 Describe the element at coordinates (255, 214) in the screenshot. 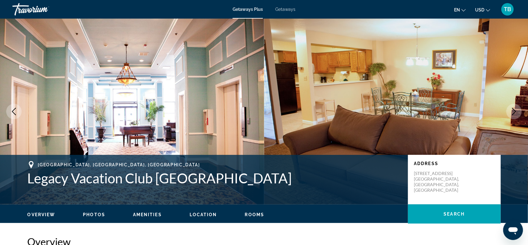

I see `button: Rooms` at that location.